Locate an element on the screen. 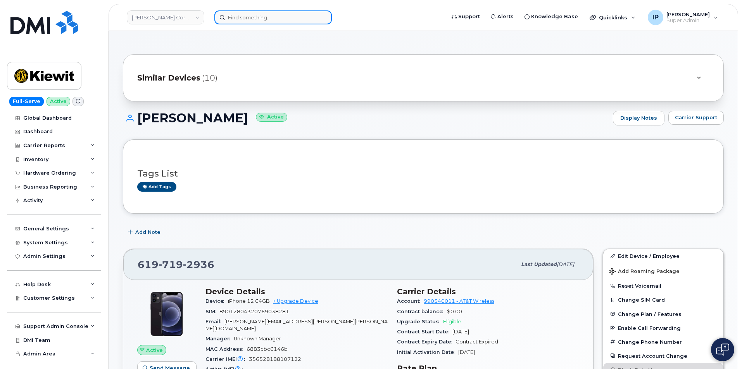  span: Email is located at coordinates (215, 322).